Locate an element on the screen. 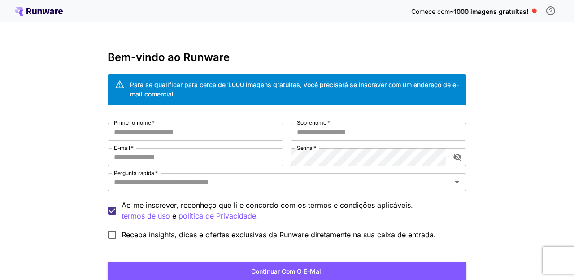 The image size is (574, 280). font: termos de uso is located at coordinates (146, 216).